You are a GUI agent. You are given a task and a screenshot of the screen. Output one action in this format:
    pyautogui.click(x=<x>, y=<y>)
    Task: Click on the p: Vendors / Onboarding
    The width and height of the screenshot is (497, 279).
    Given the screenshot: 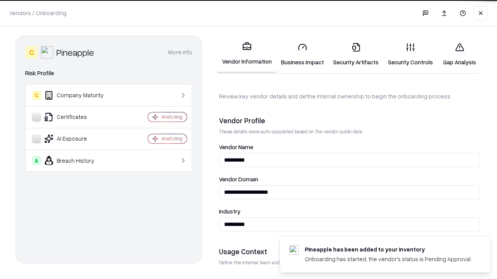 What is the action you would take?
    pyautogui.click(x=38, y=13)
    